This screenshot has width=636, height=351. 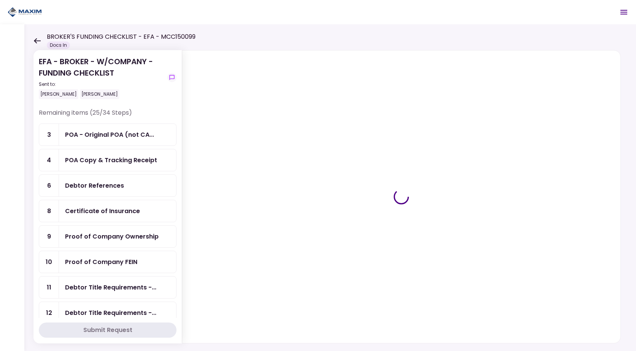 What do you see at coordinates (172, 78) in the screenshot?
I see `button: show-messages` at bounding box center [172, 78].